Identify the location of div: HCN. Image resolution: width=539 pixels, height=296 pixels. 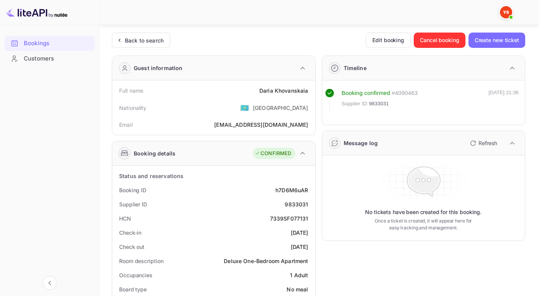
(125, 218).